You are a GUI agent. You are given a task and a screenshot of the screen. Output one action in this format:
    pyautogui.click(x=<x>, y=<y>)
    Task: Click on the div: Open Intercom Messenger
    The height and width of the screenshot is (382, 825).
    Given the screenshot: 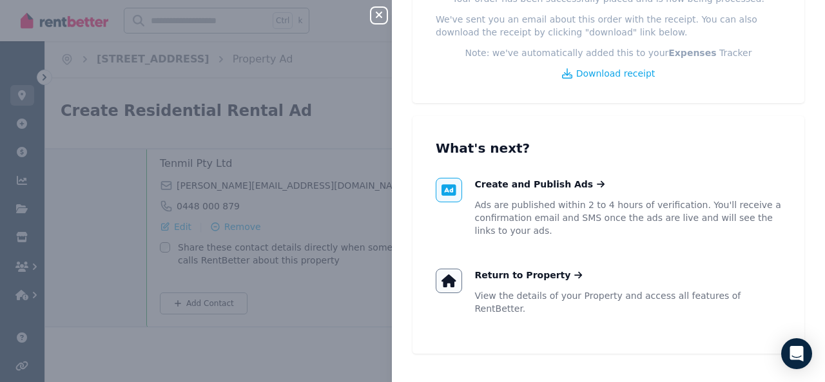 What is the action you would take?
    pyautogui.click(x=796, y=354)
    